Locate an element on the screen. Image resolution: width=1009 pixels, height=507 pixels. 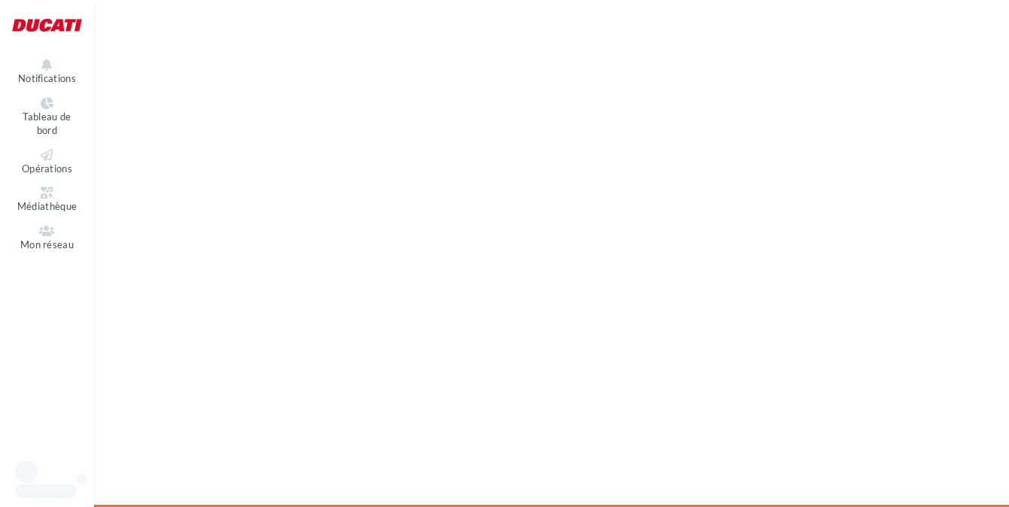
span: Médiathèque is located at coordinates (47, 206).